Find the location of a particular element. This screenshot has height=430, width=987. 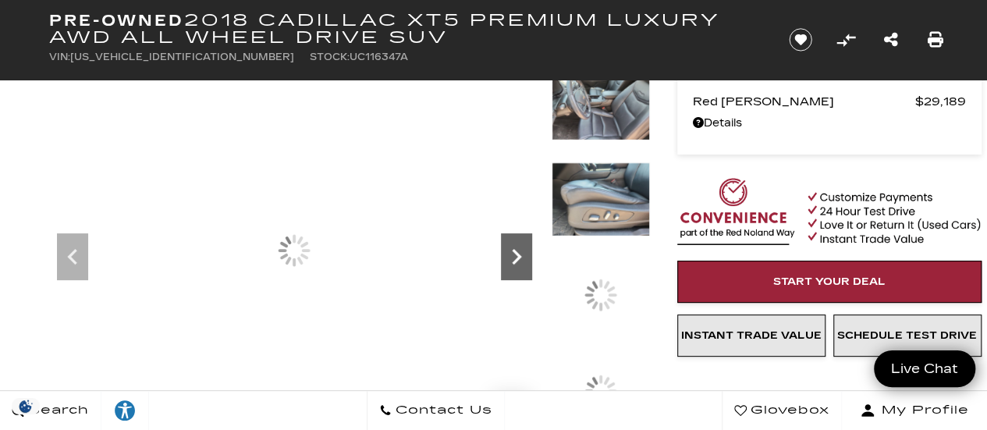

strong: Pre-Owned is located at coordinates (116, 20).